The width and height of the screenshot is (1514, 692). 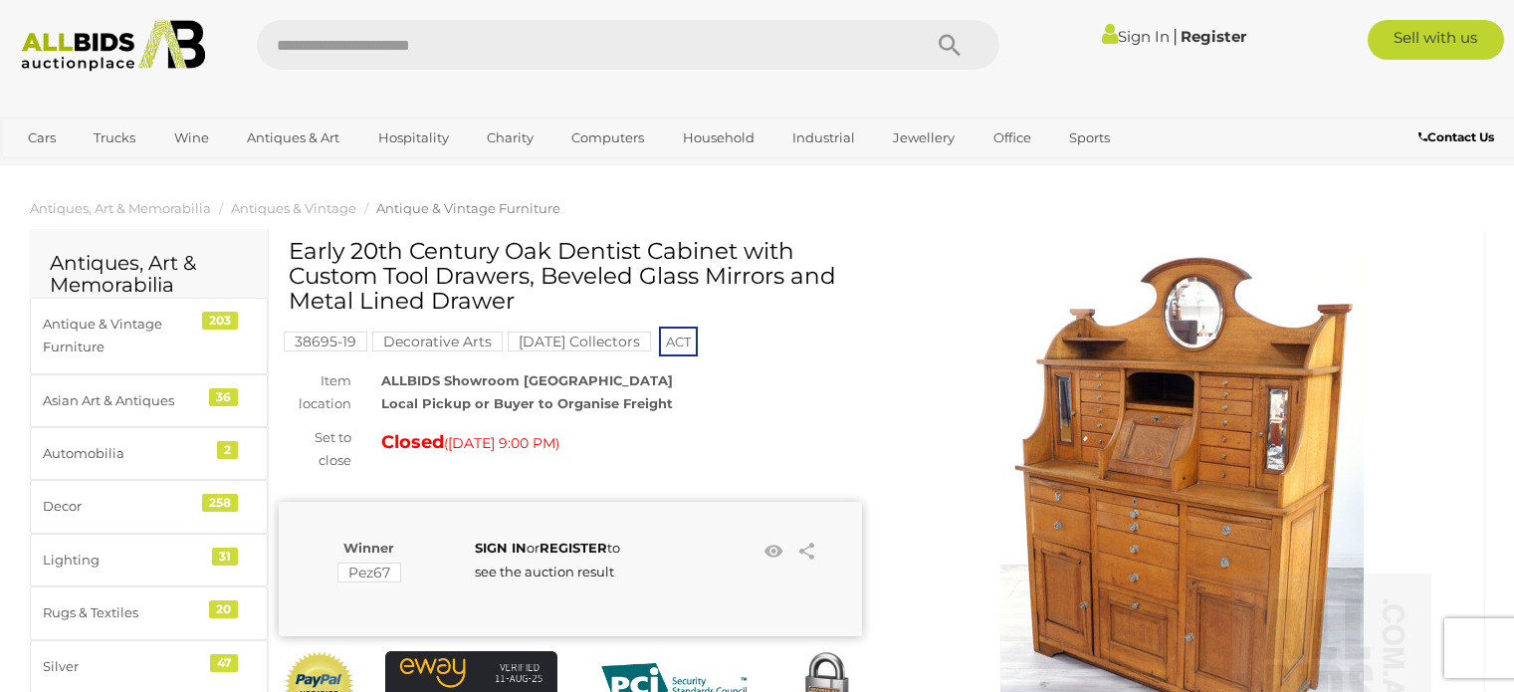 I want to click on a: Decorative Arts, so click(x=437, y=341).